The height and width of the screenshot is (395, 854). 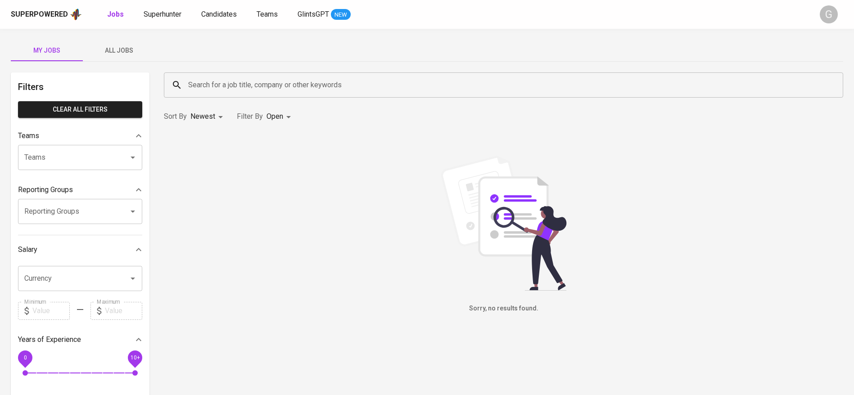 What do you see at coordinates (80, 190) in the screenshot?
I see `div: Reporting Groups` at bounding box center [80, 190].